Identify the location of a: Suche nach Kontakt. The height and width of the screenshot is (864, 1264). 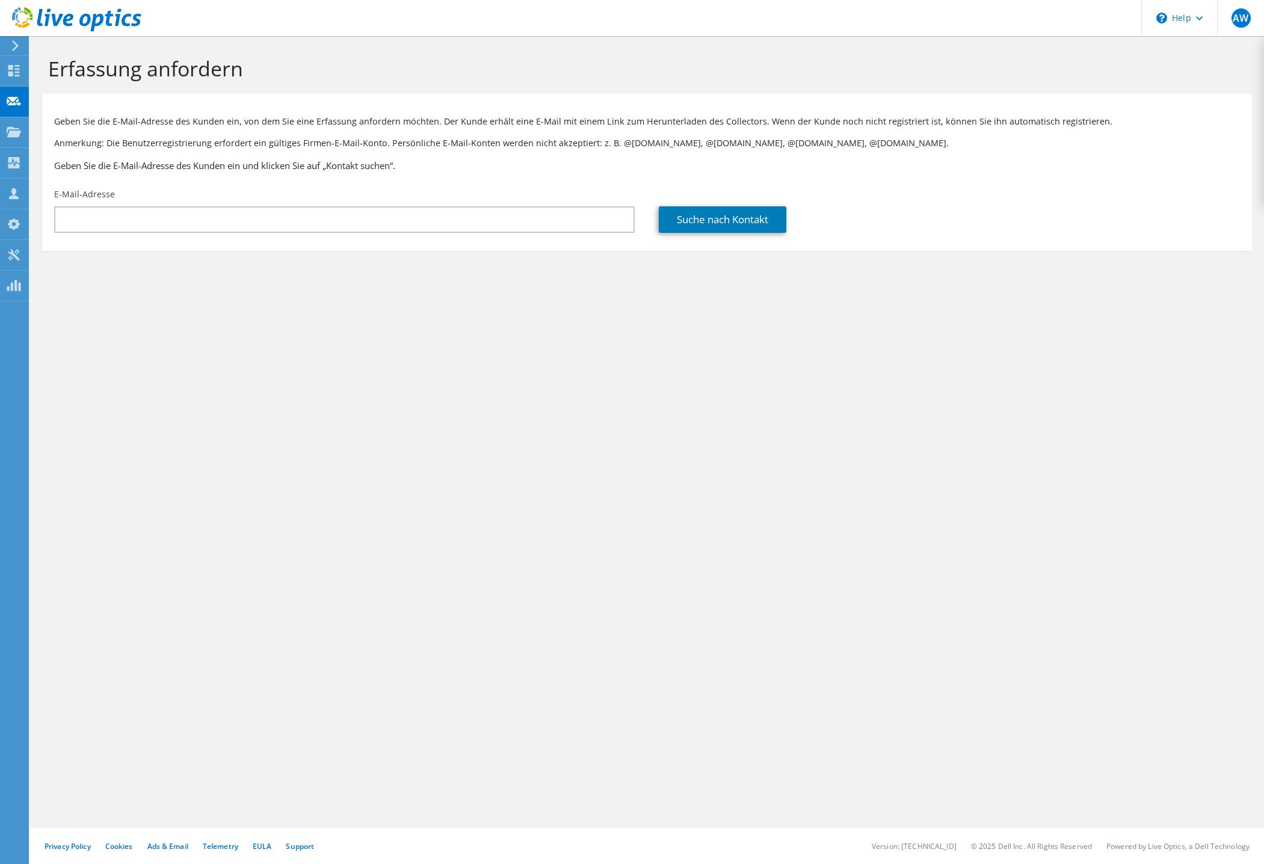
(723, 220).